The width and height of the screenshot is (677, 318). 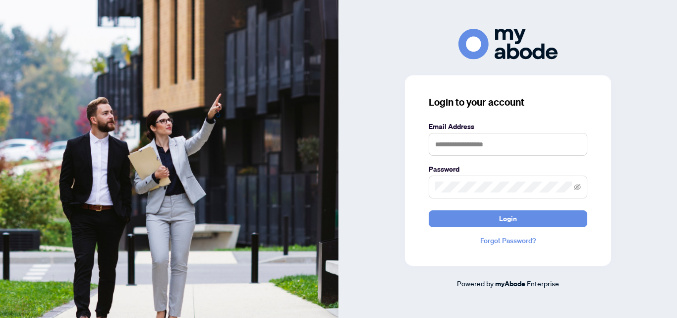 I want to click on span: Login, so click(x=508, y=219).